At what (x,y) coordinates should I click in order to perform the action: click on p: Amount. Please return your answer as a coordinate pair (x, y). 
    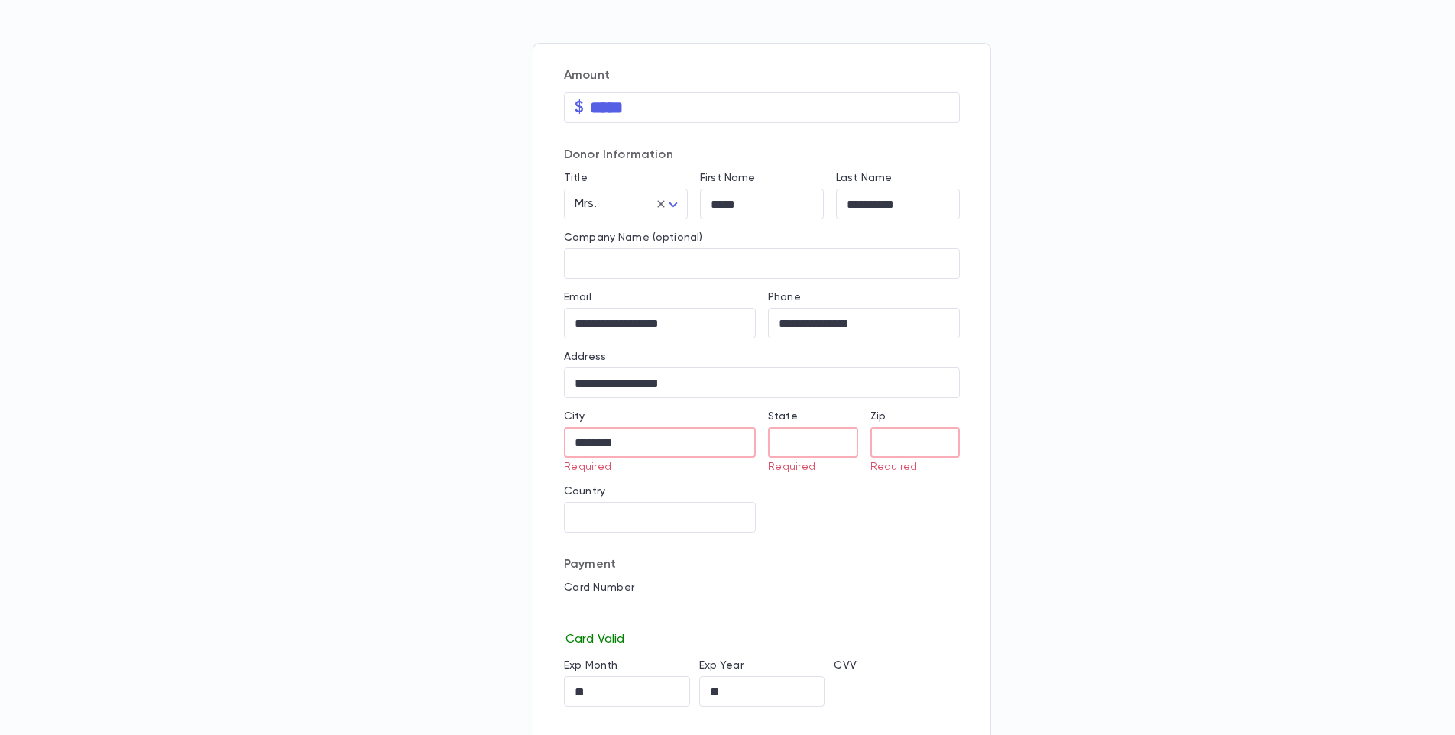
    Looking at the image, I should click on (762, 76).